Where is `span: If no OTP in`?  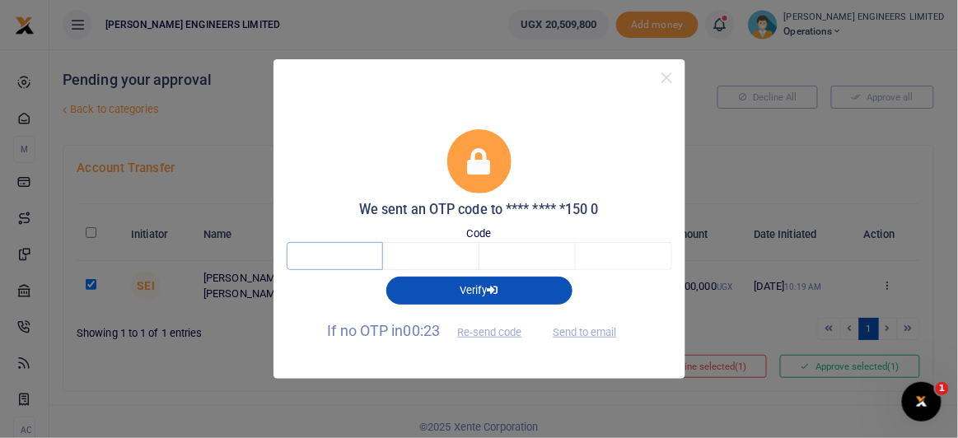 span: If no OTP in is located at coordinates (432, 330).